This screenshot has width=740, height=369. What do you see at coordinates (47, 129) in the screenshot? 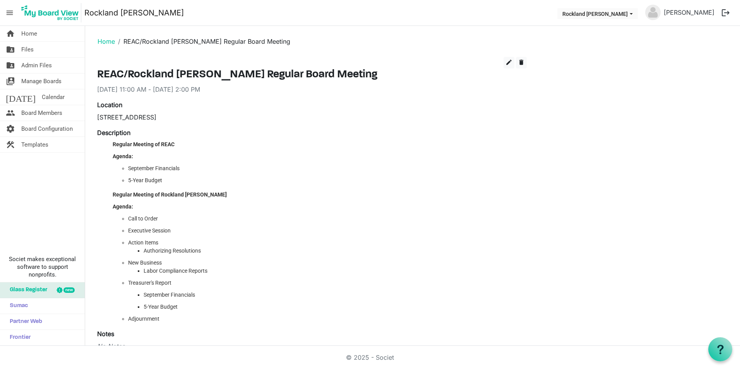
I see `span: Board Configuration` at bounding box center [47, 129].